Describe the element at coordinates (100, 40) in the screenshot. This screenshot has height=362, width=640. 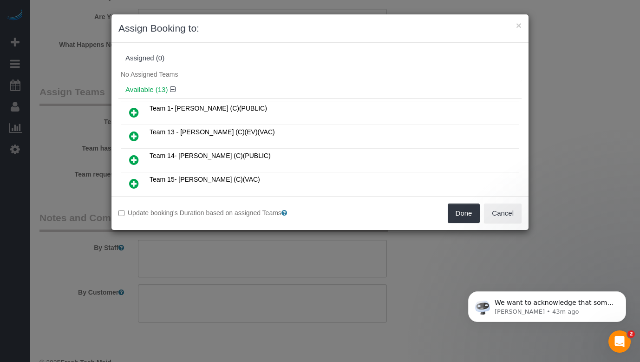
I see `p: Message from Ellie, sent 43m ago` at that location.